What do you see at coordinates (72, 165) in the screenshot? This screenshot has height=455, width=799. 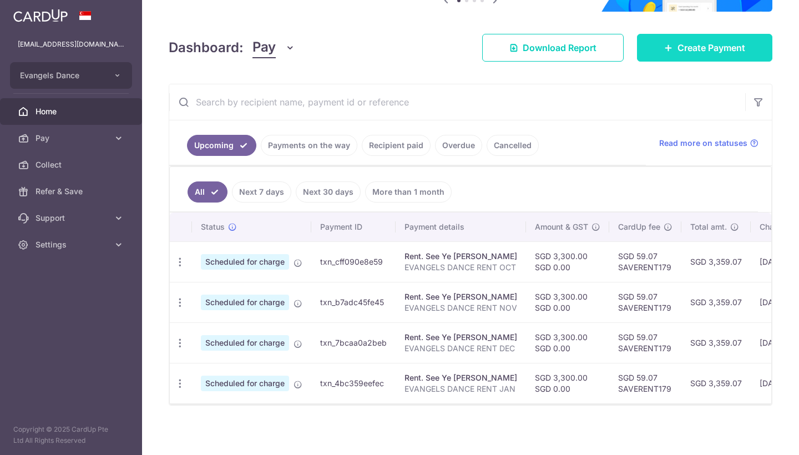 I see `span: Collect` at bounding box center [72, 165].